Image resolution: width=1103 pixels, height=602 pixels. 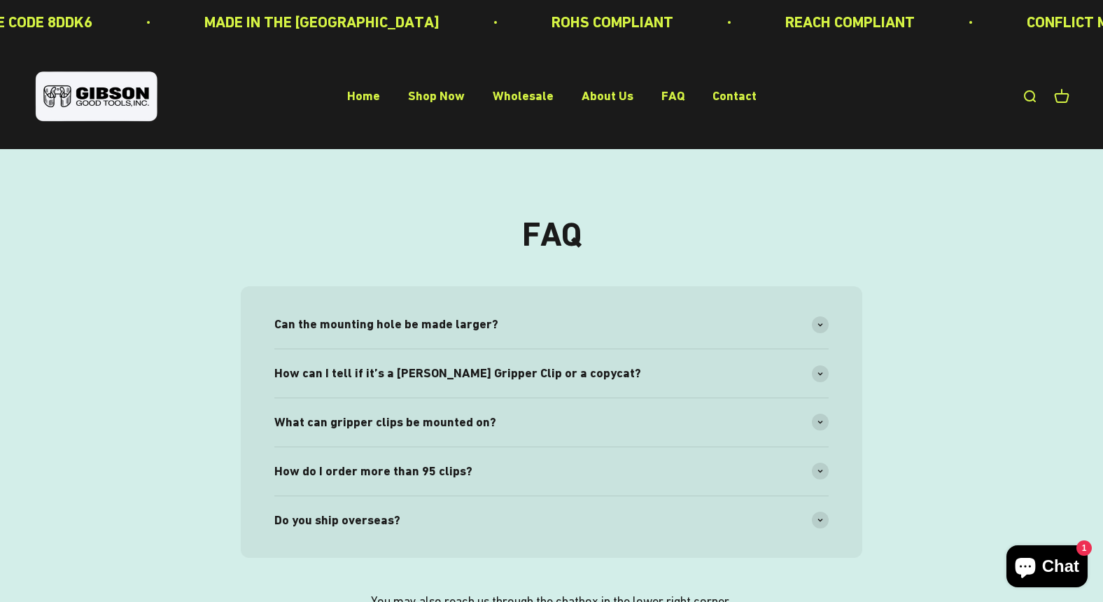 What do you see at coordinates (436, 96) in the screenshot?
I see `a: Shop Now` at bounding box center [436, 96].